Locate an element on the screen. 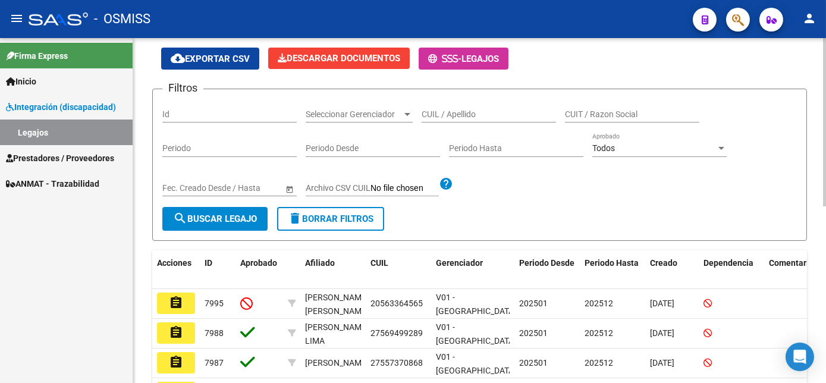 The image size is (826, 383). span: 20563364565 is located at coordinates (397, 303).